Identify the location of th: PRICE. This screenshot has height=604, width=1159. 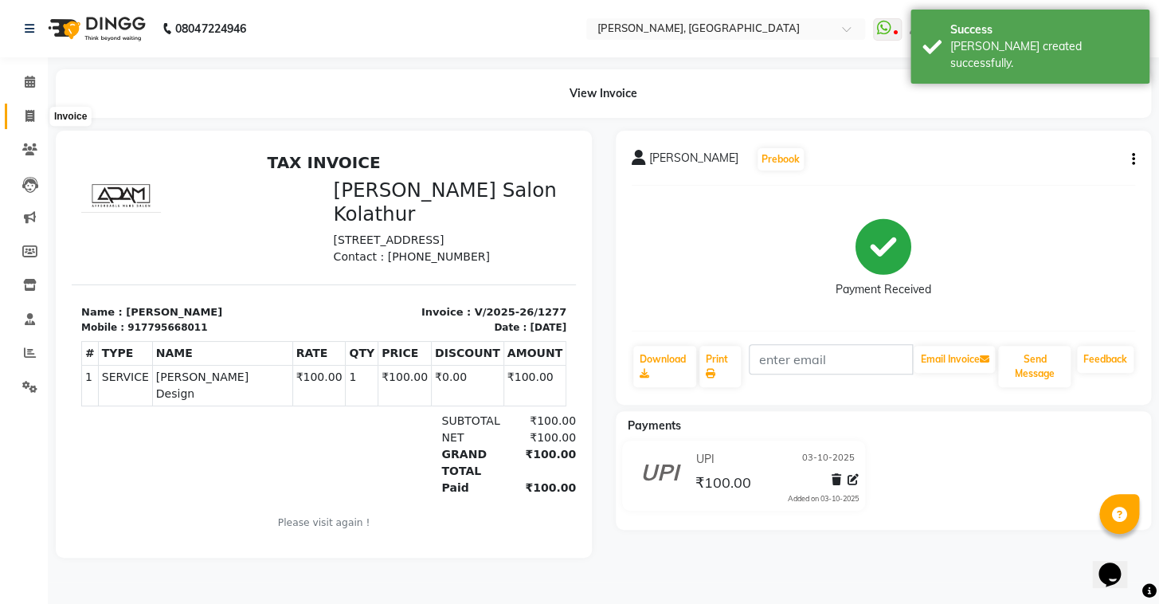
(333, 206).